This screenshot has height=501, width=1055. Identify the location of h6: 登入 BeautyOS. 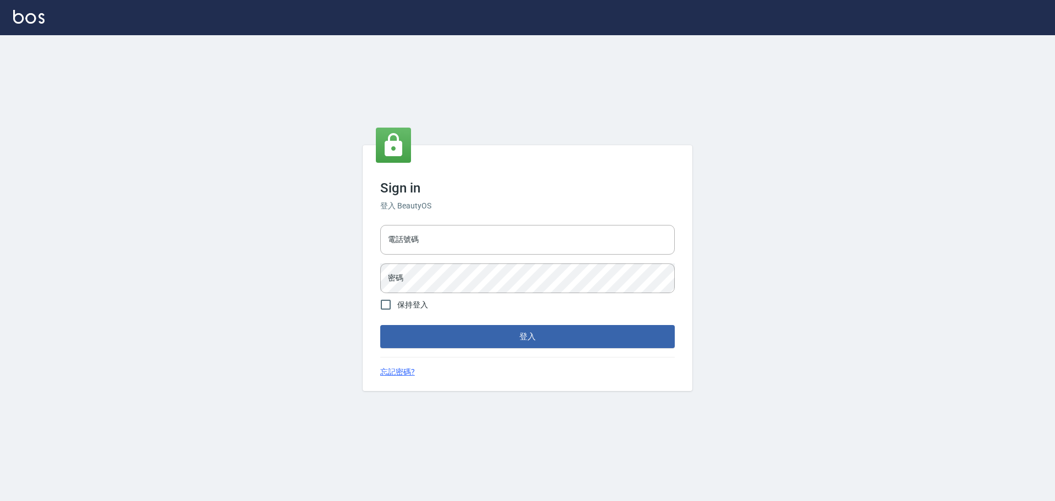
(528, 206).